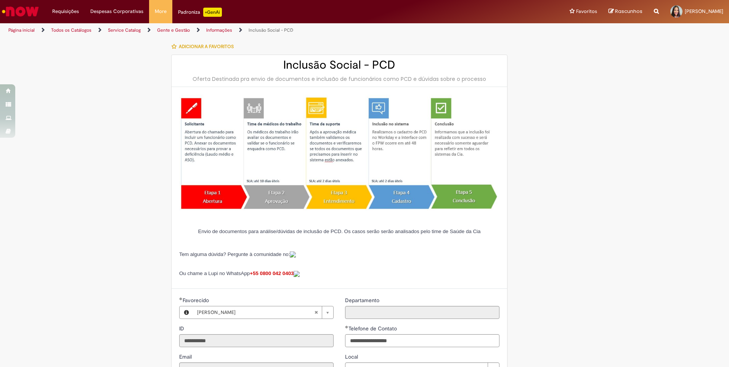 This screenshot has width=729, height=367. I want to click on strong: +55 0800 042 0403, so click(274, 273).